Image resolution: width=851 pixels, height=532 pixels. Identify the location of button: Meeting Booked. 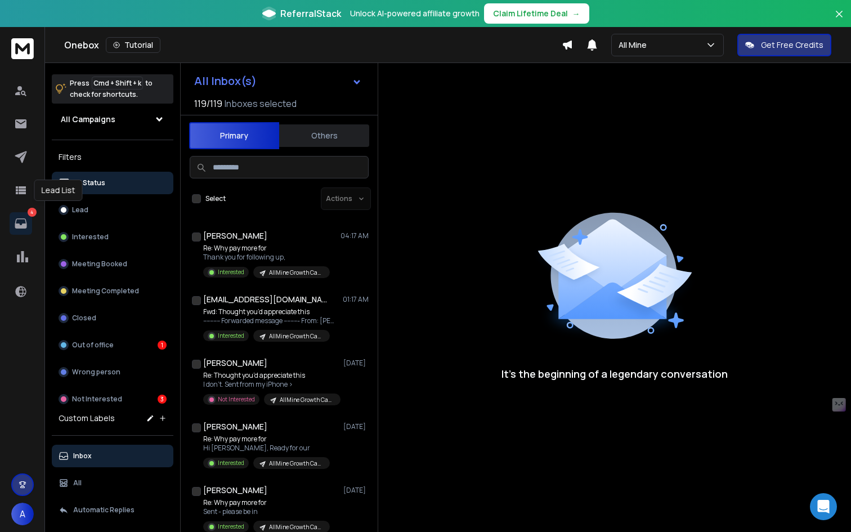
(113, 264).